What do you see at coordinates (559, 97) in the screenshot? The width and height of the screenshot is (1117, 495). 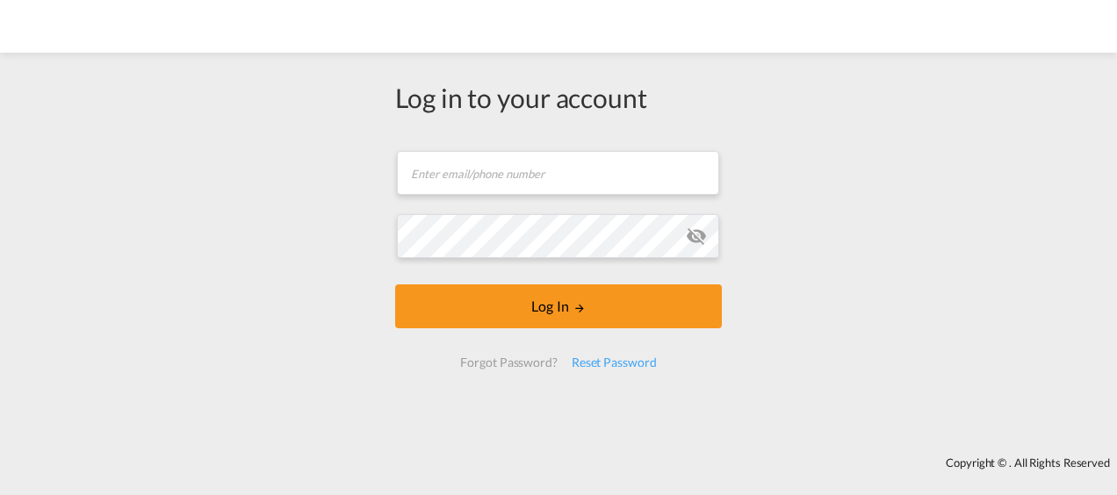 I see `div: Log in to your account` at bounding box center [559, 97].